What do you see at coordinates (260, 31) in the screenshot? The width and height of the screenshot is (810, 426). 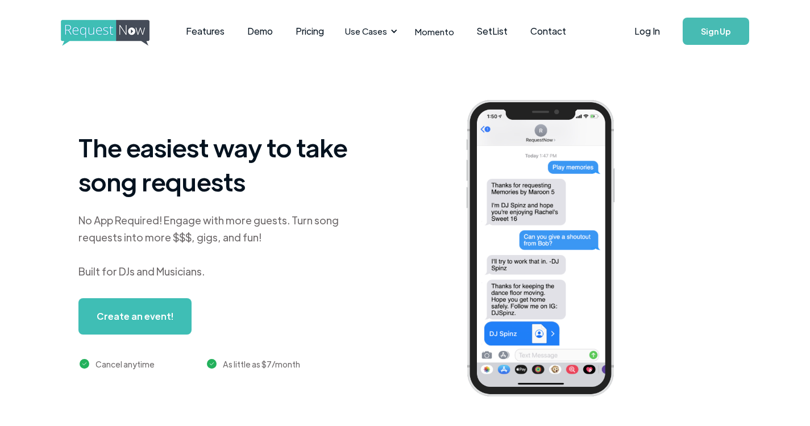 I see `a: Demo` at bounding box center [260, 31].